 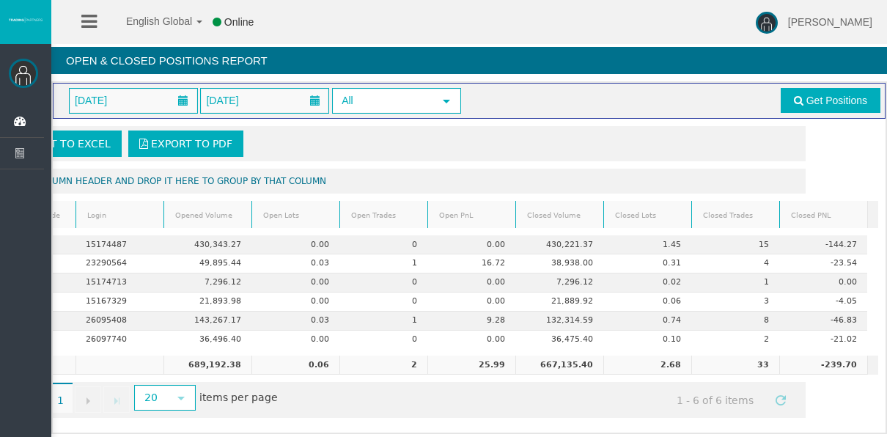 I want to click on a: Closed Trades, so click(x=736, y=215).